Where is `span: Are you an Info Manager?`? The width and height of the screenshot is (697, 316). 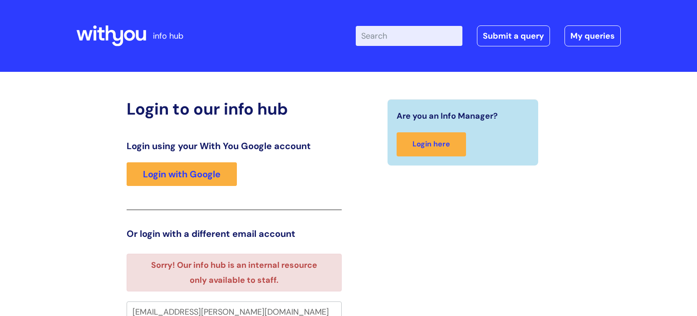 span: Are you an Info Manager? is located at coordinates (447, 116).